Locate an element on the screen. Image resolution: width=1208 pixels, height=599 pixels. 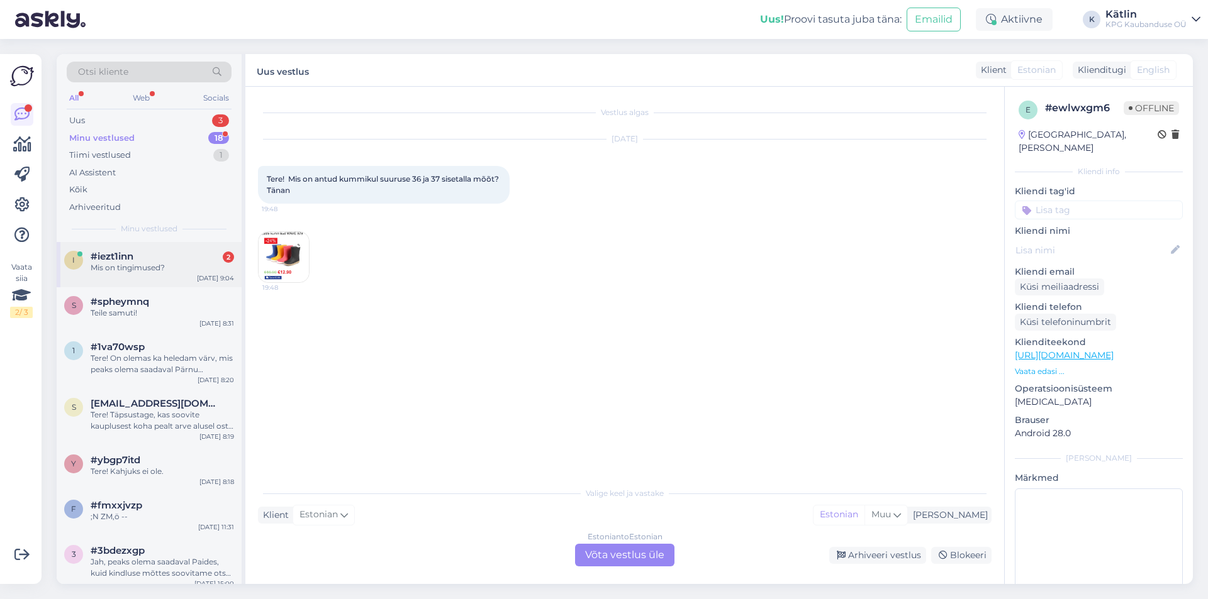
span: English is located at coordinates (1153, 70).